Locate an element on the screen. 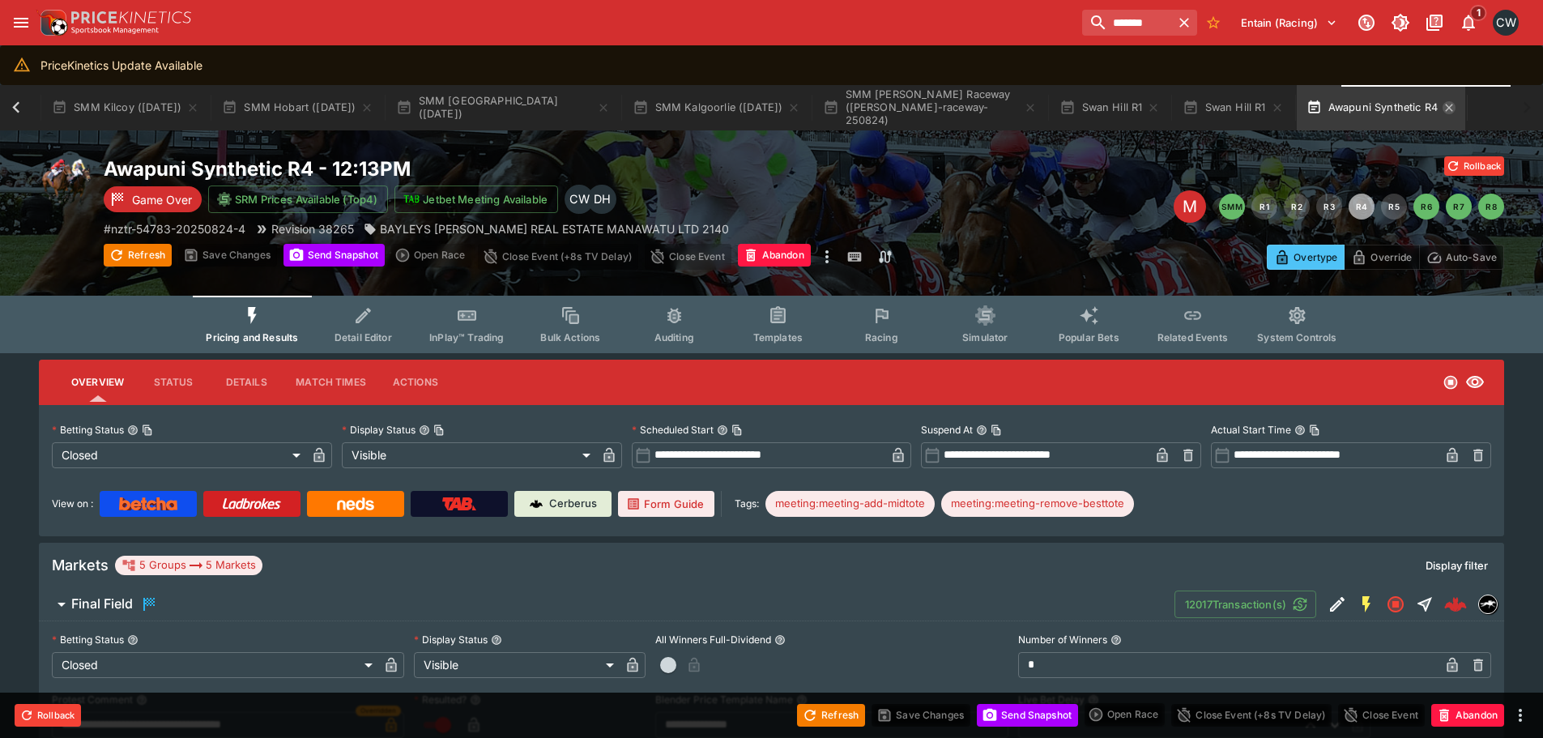 The height and width of the screenshot is (738, 1543). img: logo-cerberus--red.svg is located at coordinates (1455, 604).